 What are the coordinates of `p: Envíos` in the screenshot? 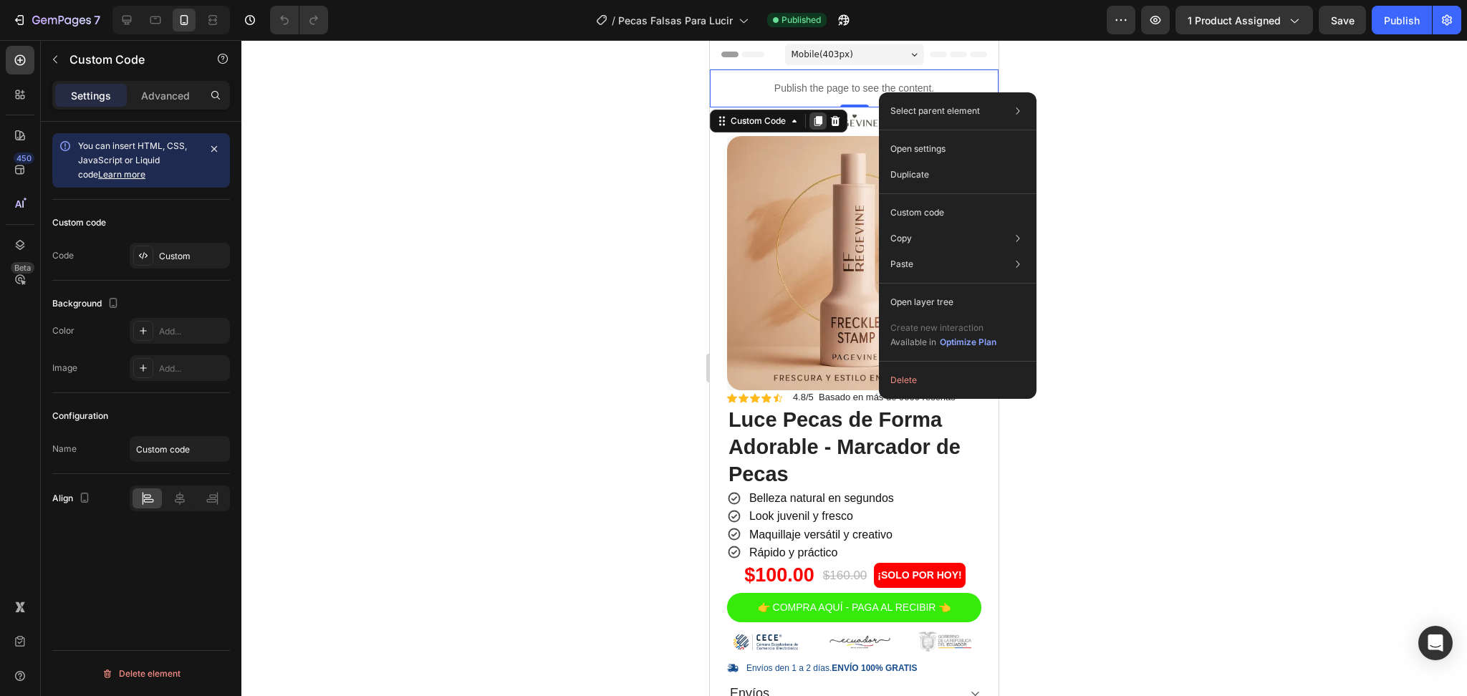 It's located at (39, 653).